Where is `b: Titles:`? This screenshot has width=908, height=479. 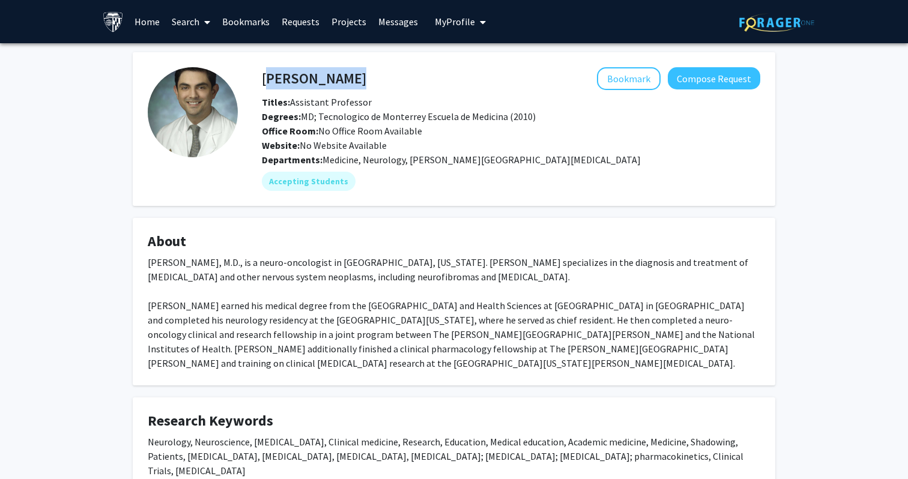 b: Titles: is located at coordinates (276, 102).